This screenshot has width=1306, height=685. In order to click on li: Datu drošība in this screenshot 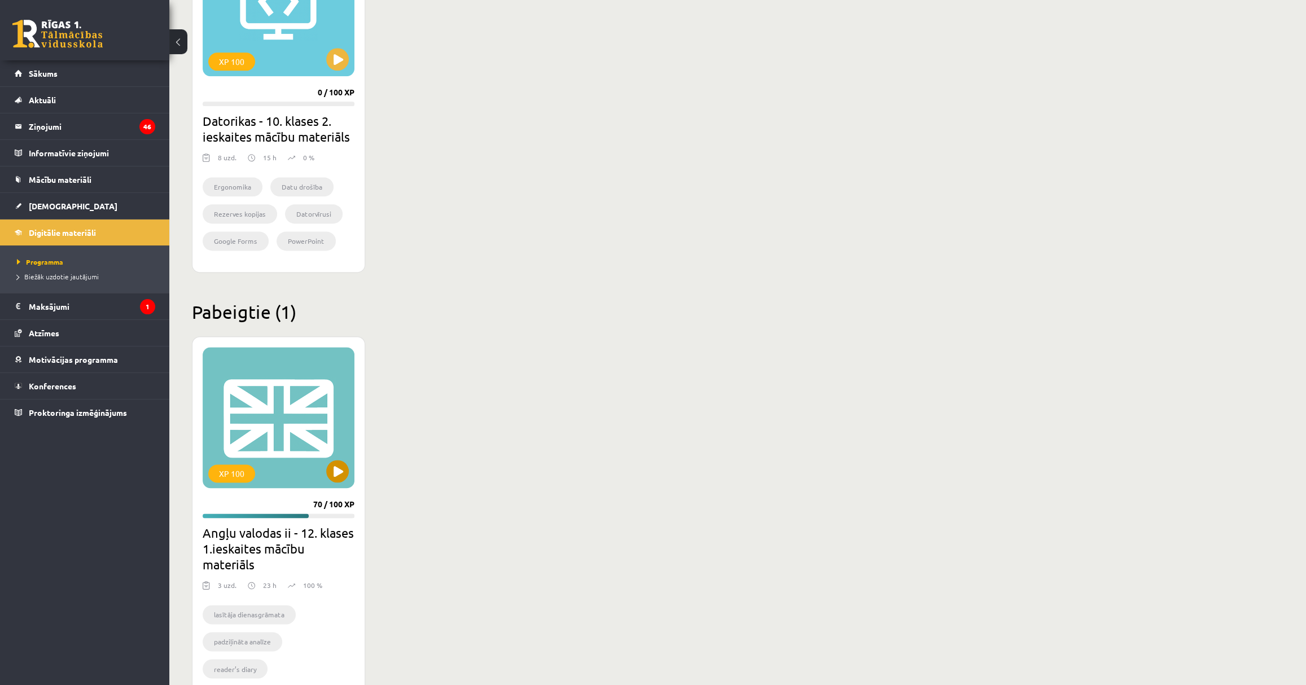, I will do `click(302, 187)`.